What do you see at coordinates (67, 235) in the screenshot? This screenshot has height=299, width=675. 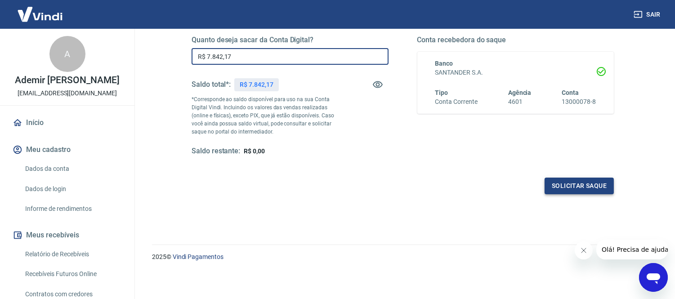 I see `button: Meus recebíveis` at bounding box center [67, 235].